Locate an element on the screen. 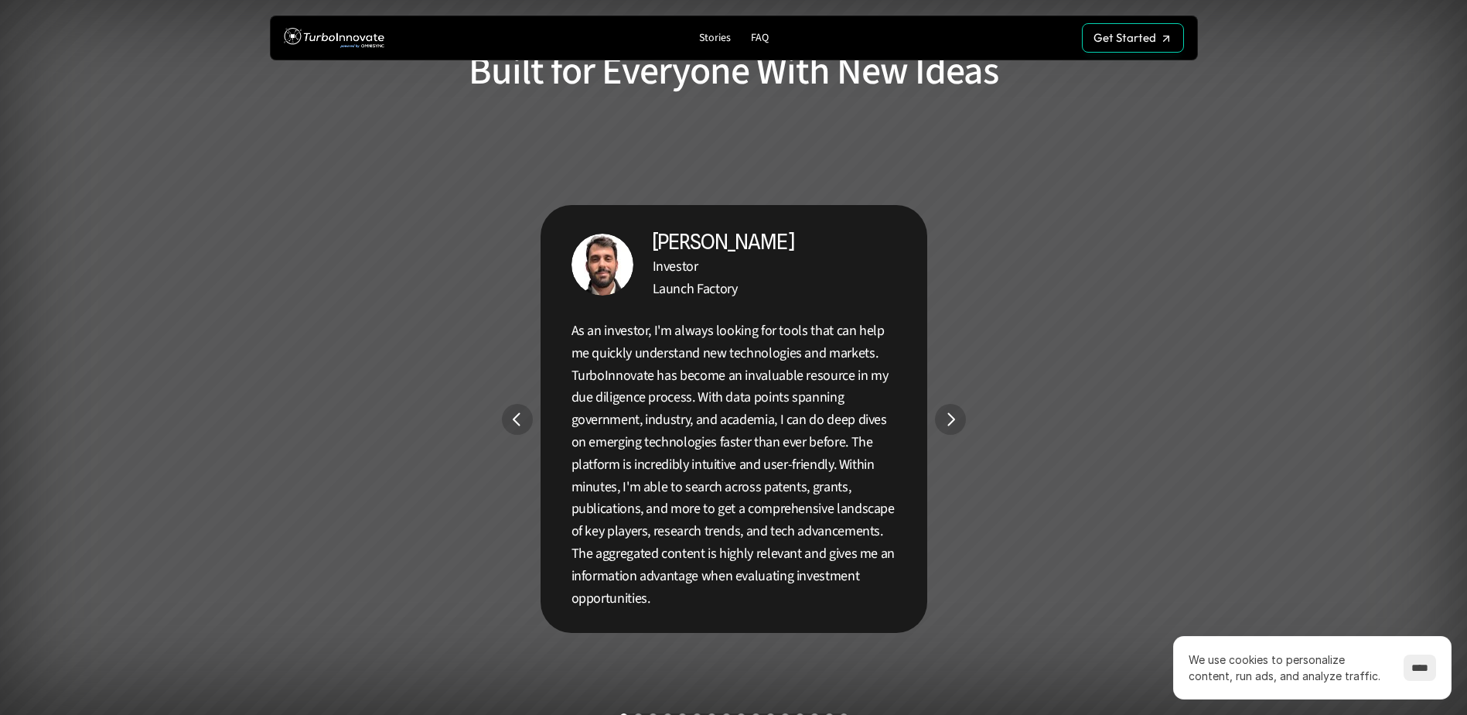 This screenshot has width=1467, height=715. p: Stories is located at coordinates (715, 38).